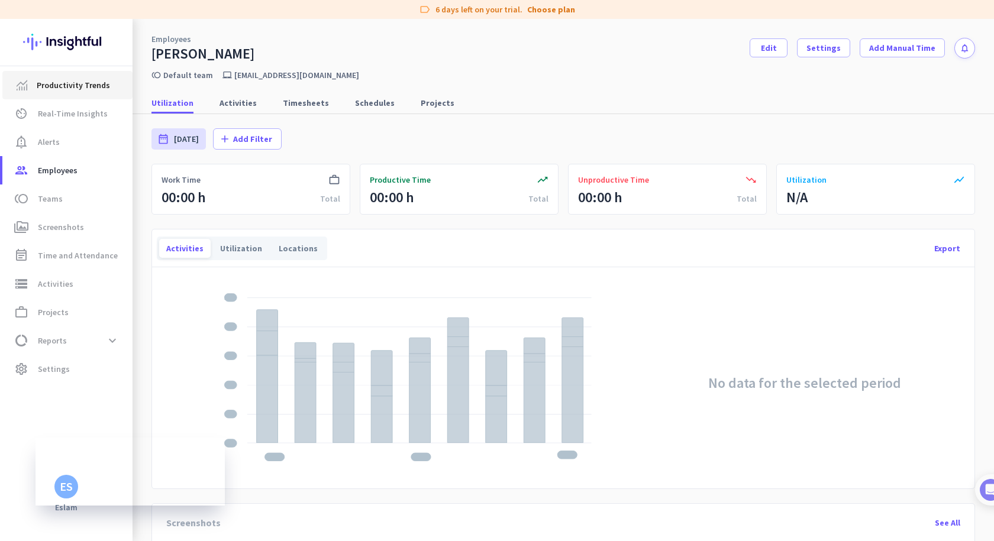  I want to click on a: notification_importantAlerts, so click(67, 142).